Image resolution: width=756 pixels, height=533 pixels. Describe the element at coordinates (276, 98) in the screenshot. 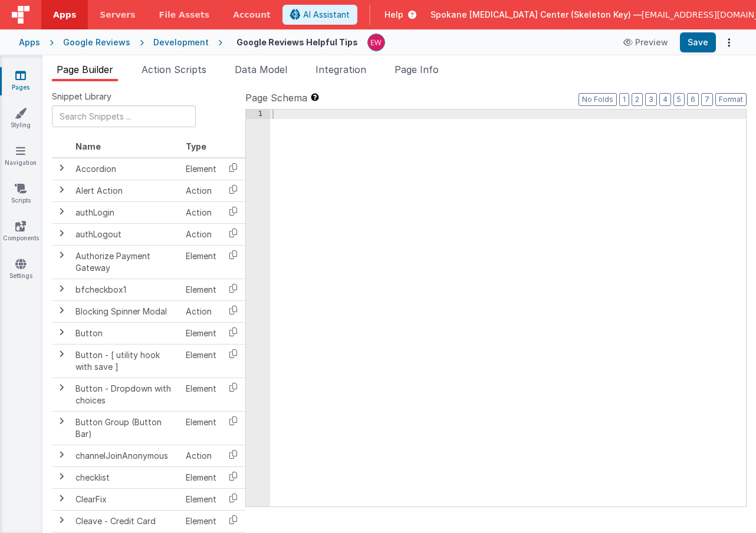

I see `span: Page Schema` at that location.